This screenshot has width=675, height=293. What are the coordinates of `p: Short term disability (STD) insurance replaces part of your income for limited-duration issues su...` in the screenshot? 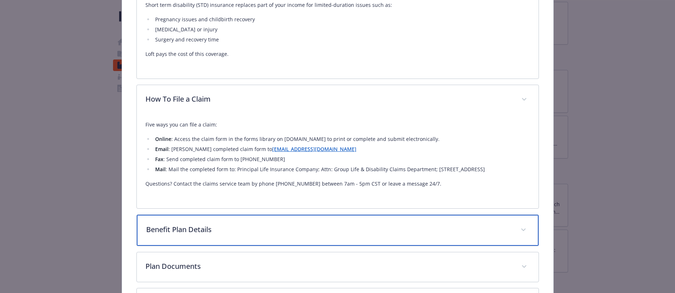 It's located at (337, 5).